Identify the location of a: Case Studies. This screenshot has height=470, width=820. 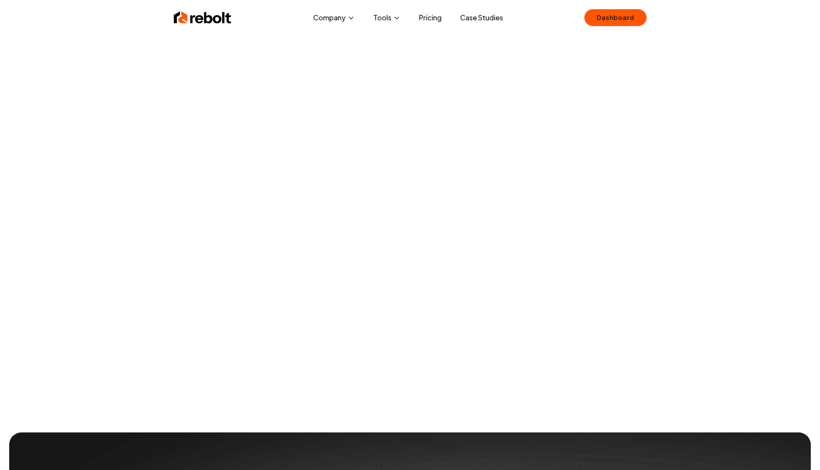
(481, 18).